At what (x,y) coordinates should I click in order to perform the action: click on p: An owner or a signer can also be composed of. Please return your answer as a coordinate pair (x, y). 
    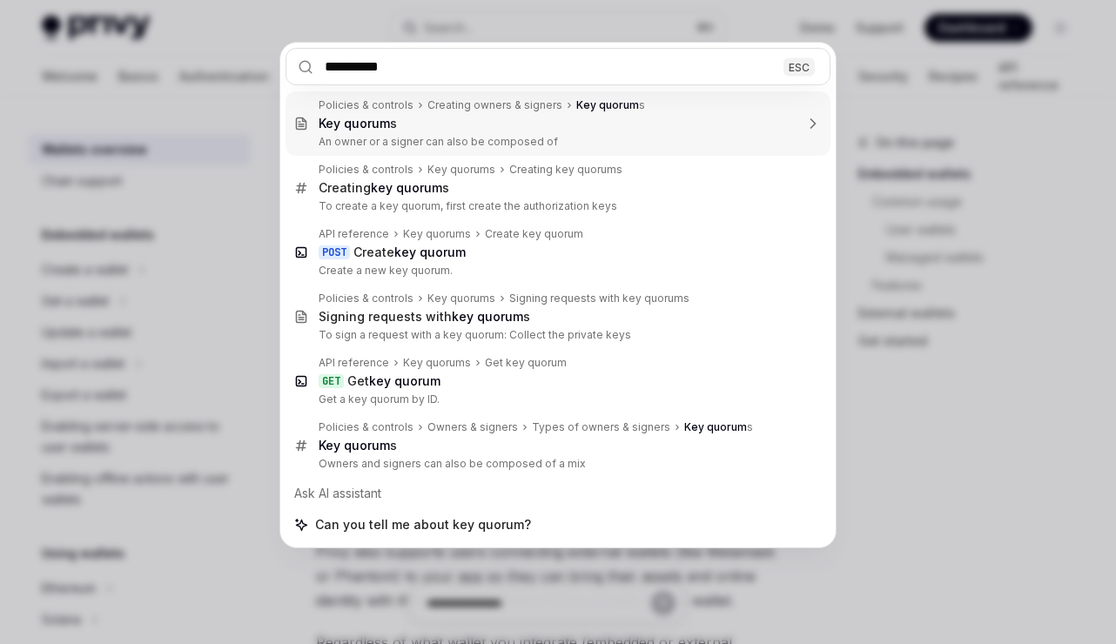
    Looking at the image, I should click on (556, 142).